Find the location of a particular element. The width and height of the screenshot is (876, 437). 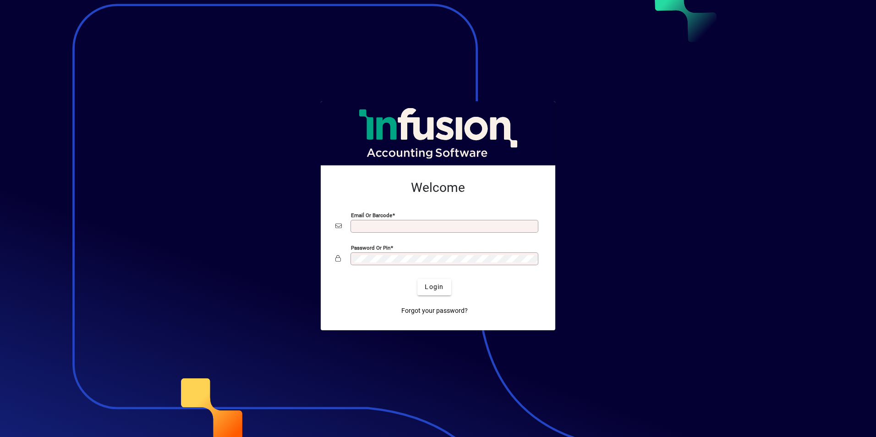

span: Forgot your password? is located at coordinates (435, 311).